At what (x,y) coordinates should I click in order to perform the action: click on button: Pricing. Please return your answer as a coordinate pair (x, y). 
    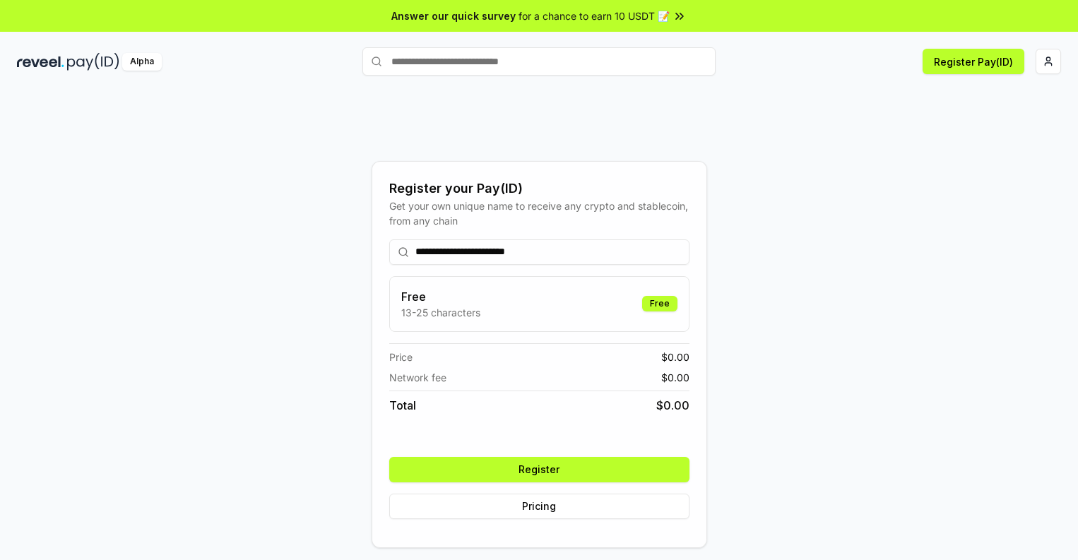
    Looking at the image, I should click on (539, 507).